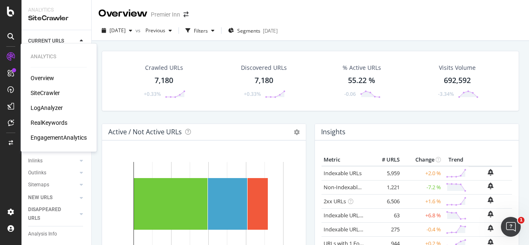 The height and width of the screenshot is (245, 529). What do you see at coordinates (52, 197) in the screenshot?
I see `a: NEW URLS` at bounding box center [52, 197].